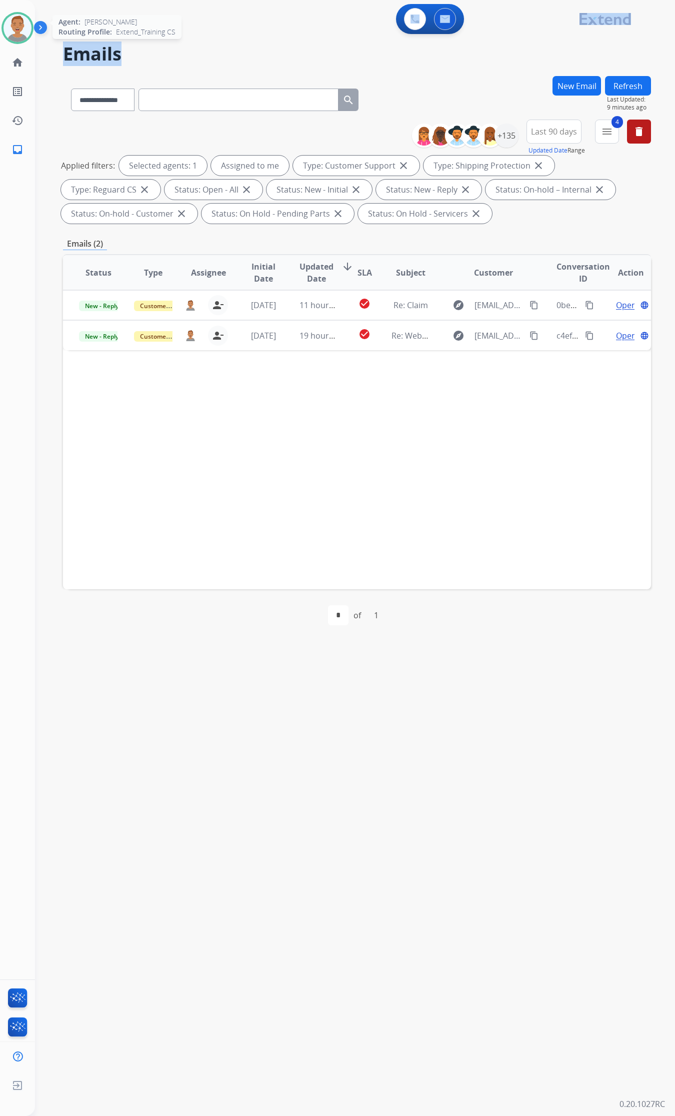  What do you see at coordinates (250, 166) in the screenshot?
I see `div: Assigned to me` at bounding box center [250, 166].